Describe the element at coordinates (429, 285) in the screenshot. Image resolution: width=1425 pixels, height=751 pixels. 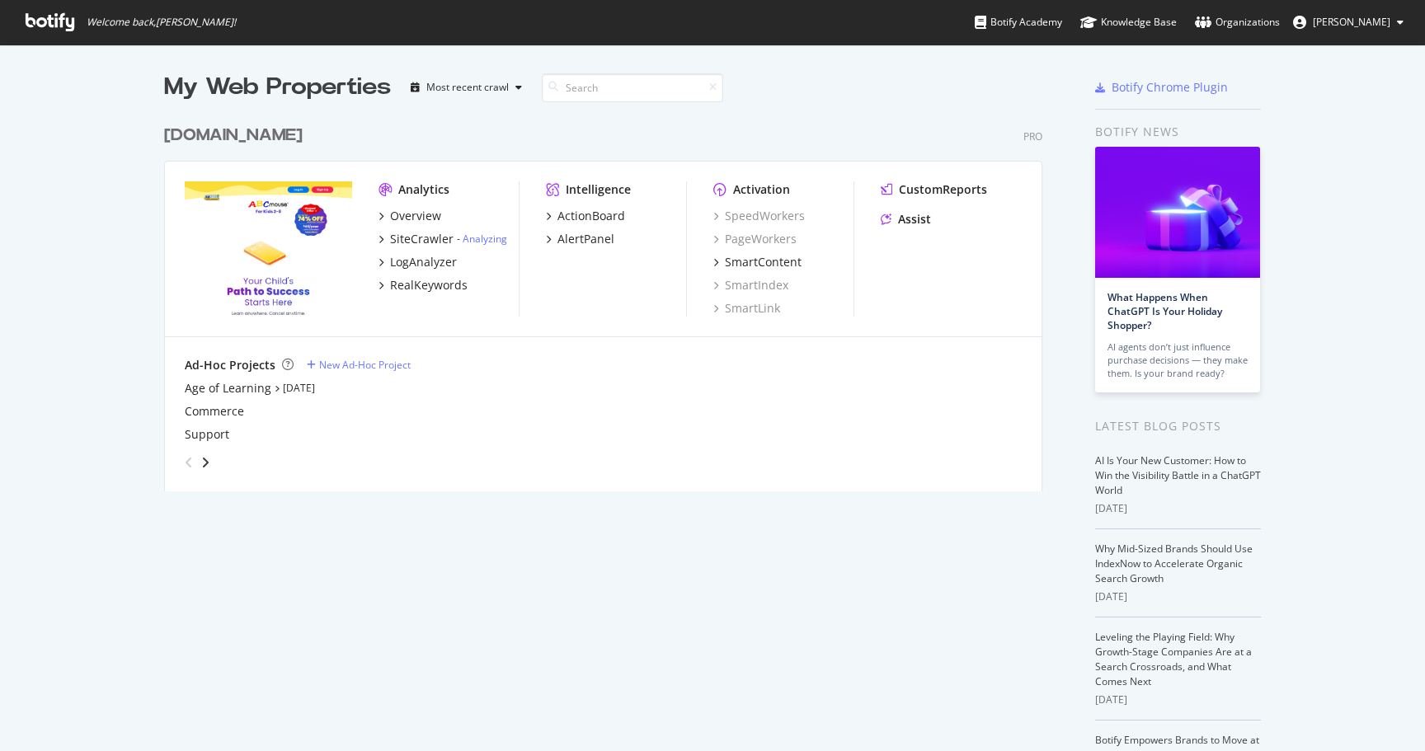
I see `div: RealKeywords` at that location.